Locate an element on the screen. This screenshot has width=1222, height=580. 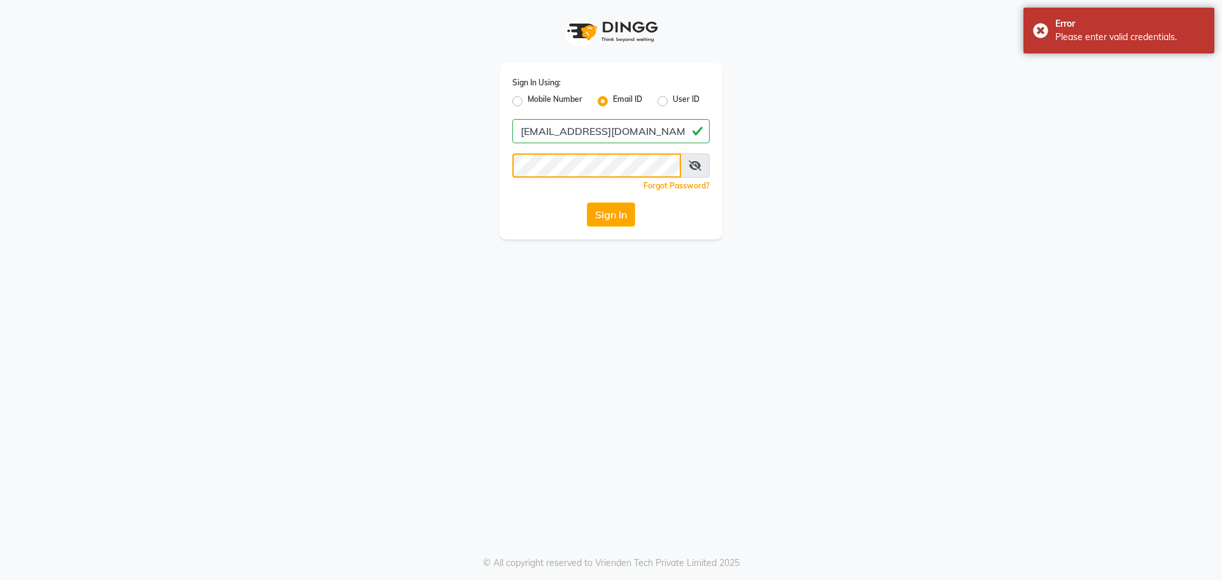
button: Sign In is located at coordinates (611, 215).